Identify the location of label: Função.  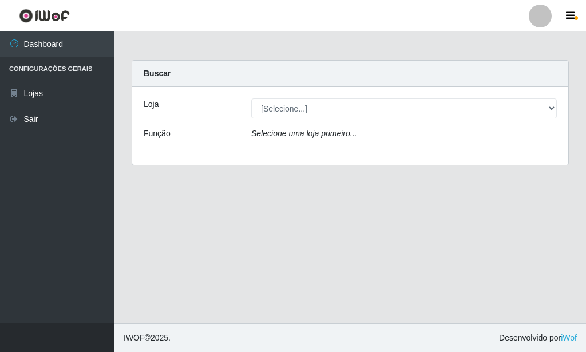
(157, 133).